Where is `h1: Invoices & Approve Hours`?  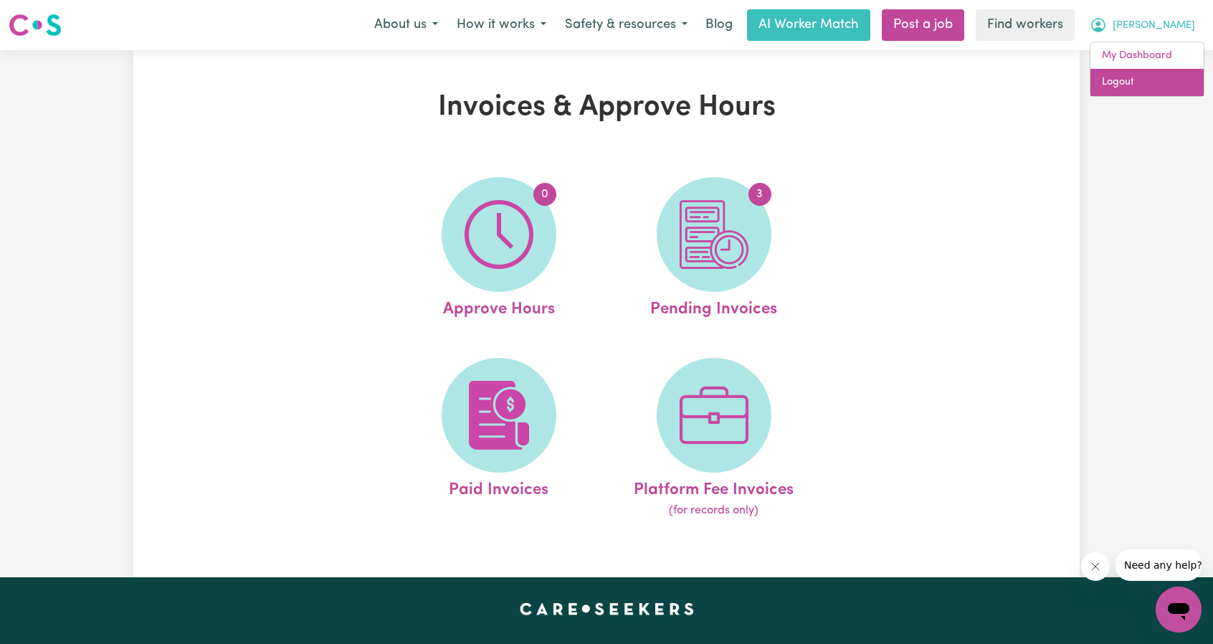 h1: Invoices & Approve Hours is located at coordinates (606, 108).